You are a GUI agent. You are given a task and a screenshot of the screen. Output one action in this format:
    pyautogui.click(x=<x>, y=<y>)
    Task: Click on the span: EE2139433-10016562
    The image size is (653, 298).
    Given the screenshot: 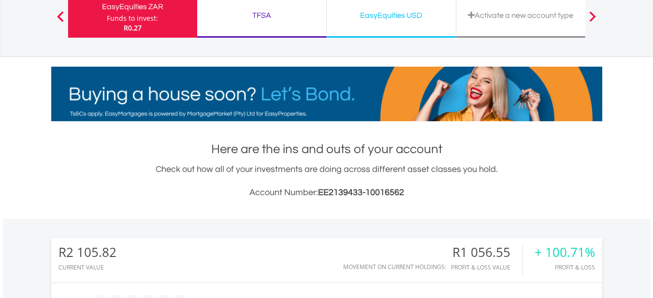 What is the action you would take?
    pyautogui.click(x=361, y=192)
    